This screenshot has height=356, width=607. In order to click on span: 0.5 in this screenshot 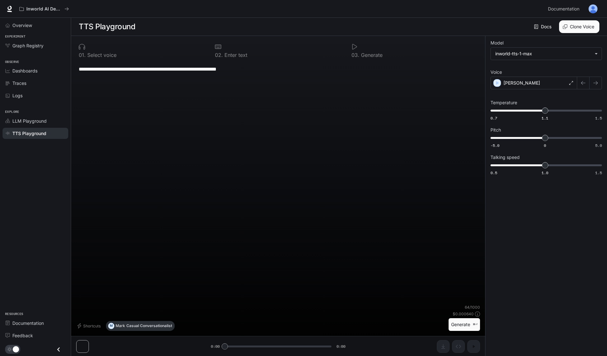, I will do `click(494, 172)`.